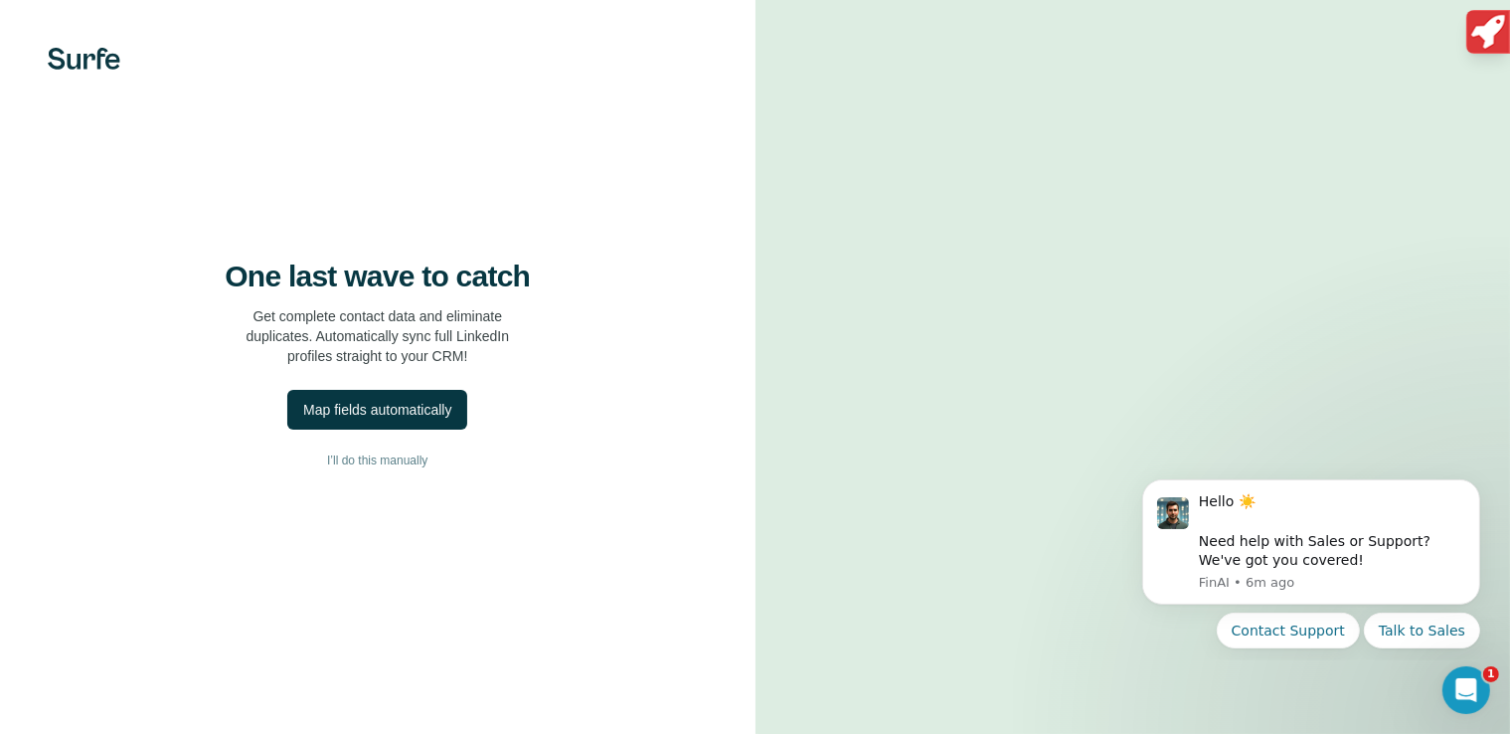 The width and height of the screenshot is (1510, 734). What do you see at coordinates (309, 168) in the screenshot?
I see `button: Quick reply: Talk to Sales` at bounding box center [309, 168].